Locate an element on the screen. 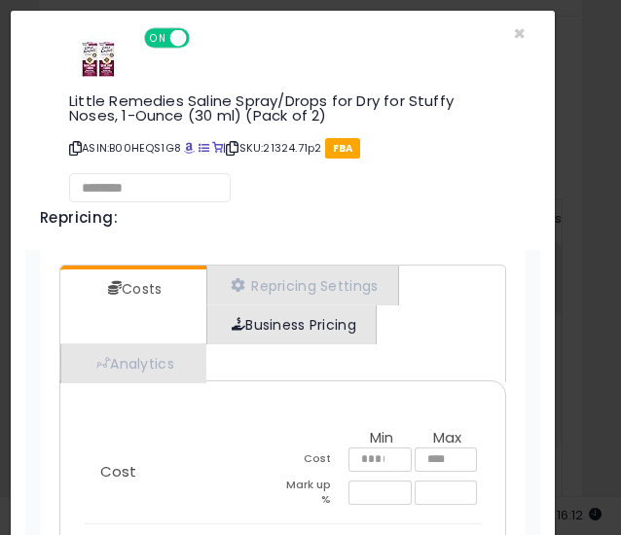  span: FBA is located at coordinates (343, 148).